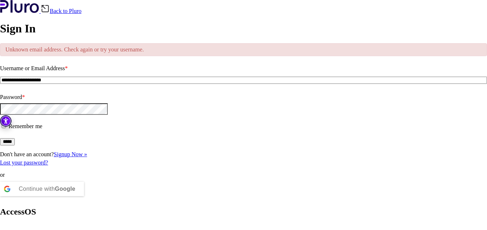  What do you see at coordinates (61, 11) in the screenshot?
I see `a: Back to Pluro` at bounding box center [61, 11].